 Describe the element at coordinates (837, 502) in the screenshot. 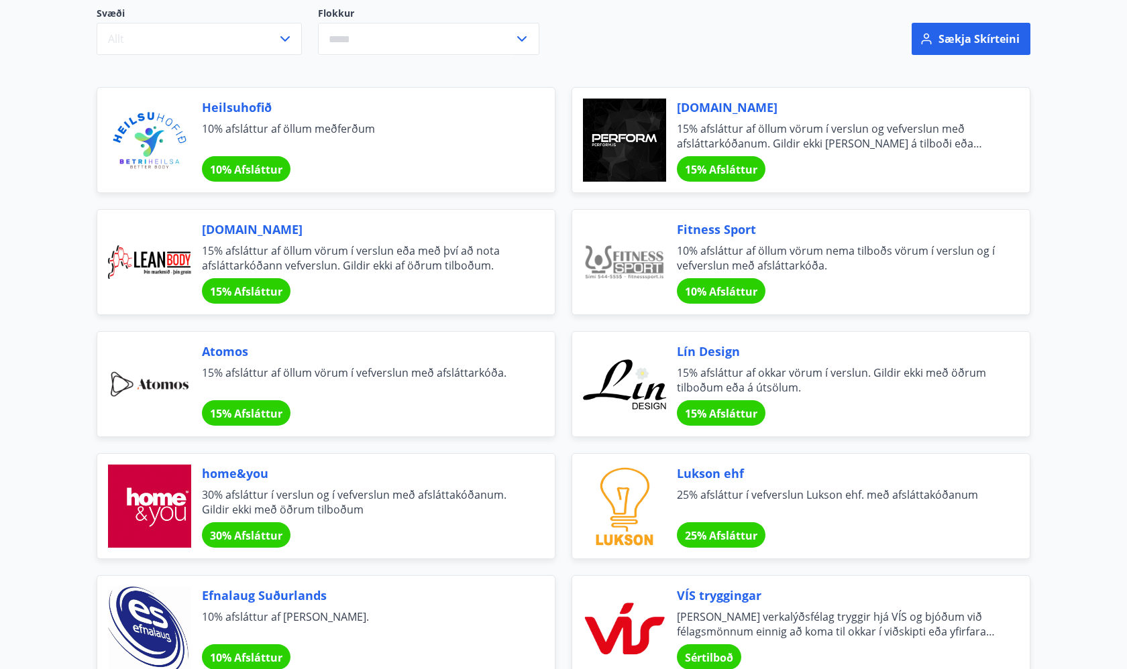

I see `span: 25% afsláttur í vefverslun Lukson ehf. með afsláttakóðanum` at that location.